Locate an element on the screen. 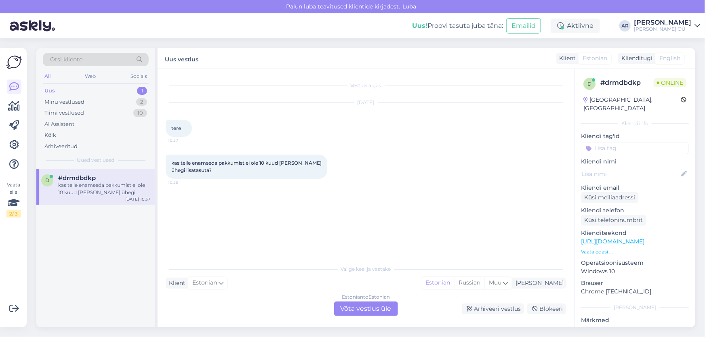  div: Web is located at coordinates (90, 76).